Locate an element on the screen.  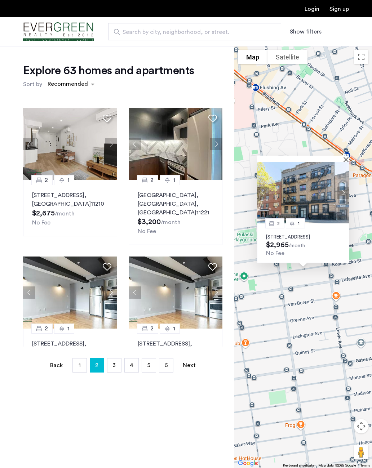
input: Apartment Search is located at coordinates (195, 32).